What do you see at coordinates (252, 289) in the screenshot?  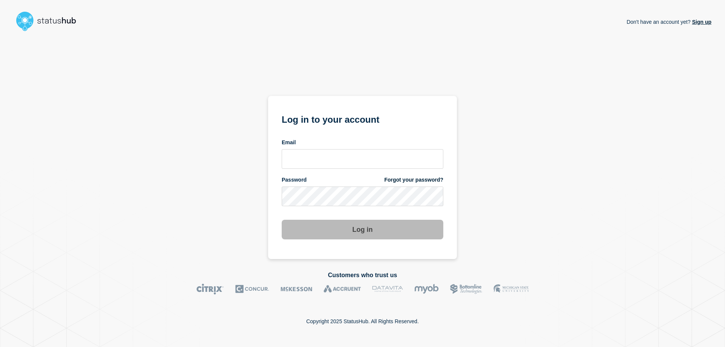 I see `img: Concur logo` at bounding box center [252, 289].